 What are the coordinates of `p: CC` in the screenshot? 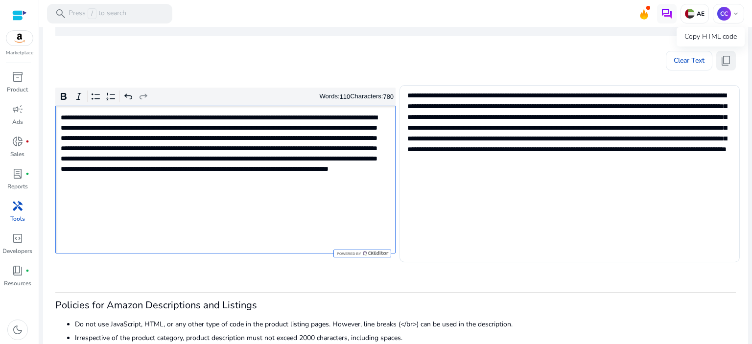 It's located at (724, 14).